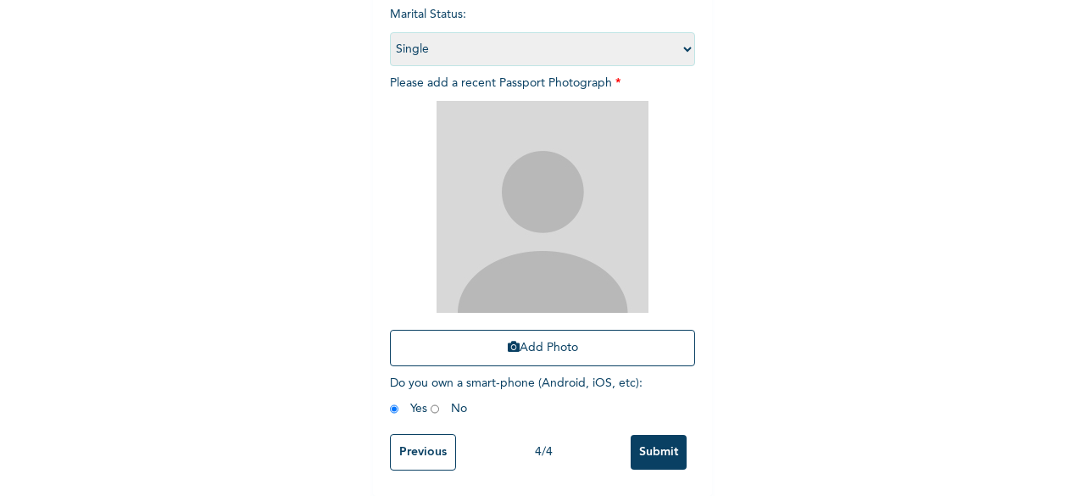 The image size is (1085, 496). Describe the element at coordinates (542, 207) in the screenshot. I see `img: Crop` at that location.